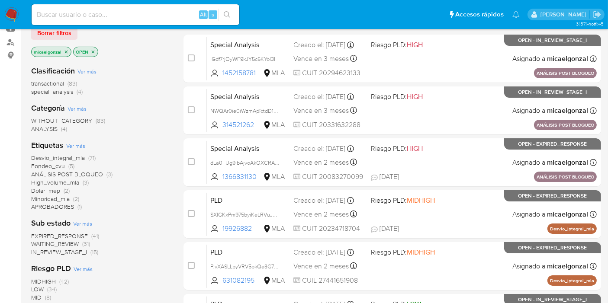 Image resolution: width=608 pixels, height=303 pixels. Describe the element at coordinates (203, 14) in the screenshot. I see `span: Alt` at that location.